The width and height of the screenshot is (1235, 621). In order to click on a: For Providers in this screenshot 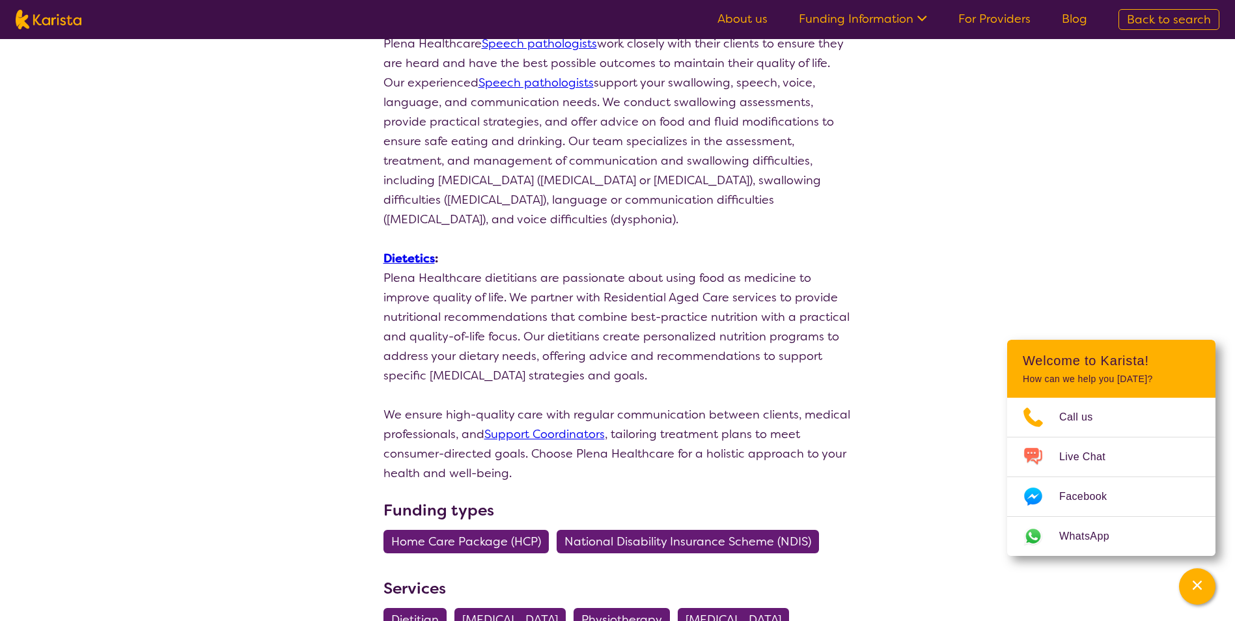, I will do `click(994, 19)`.